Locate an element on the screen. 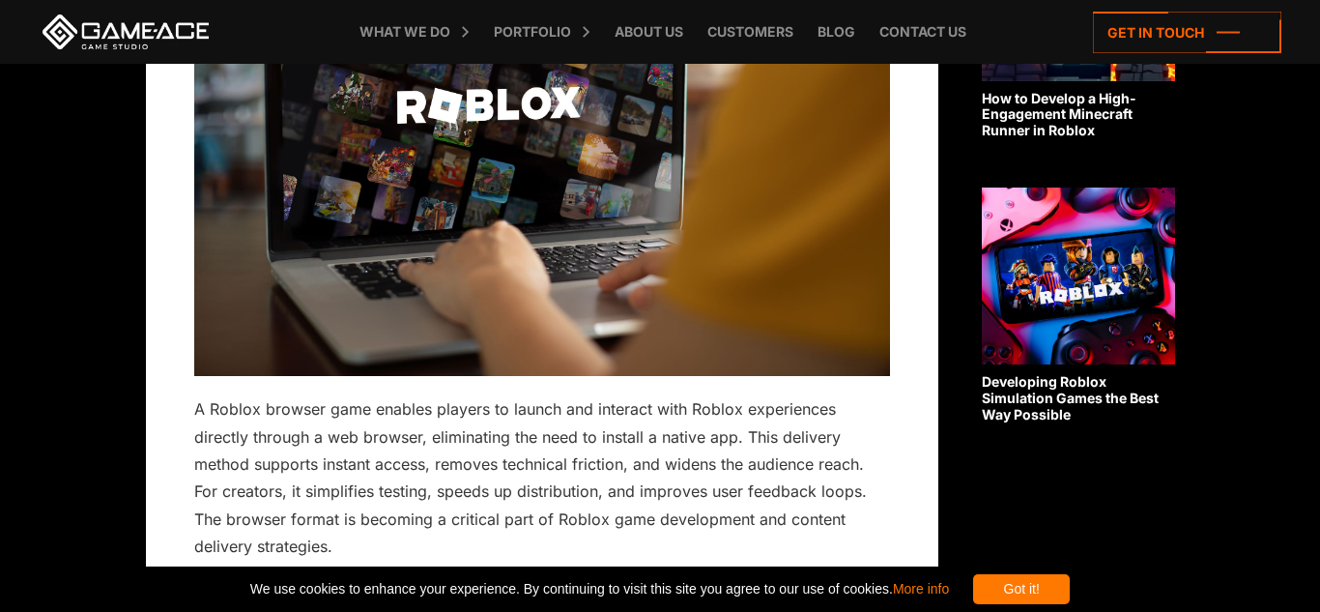 The image size is (1320, 612). span: We use cookies to enhance your experience. By continuing to visit this site you agree to our use ... is located at coordinates (599, 588).